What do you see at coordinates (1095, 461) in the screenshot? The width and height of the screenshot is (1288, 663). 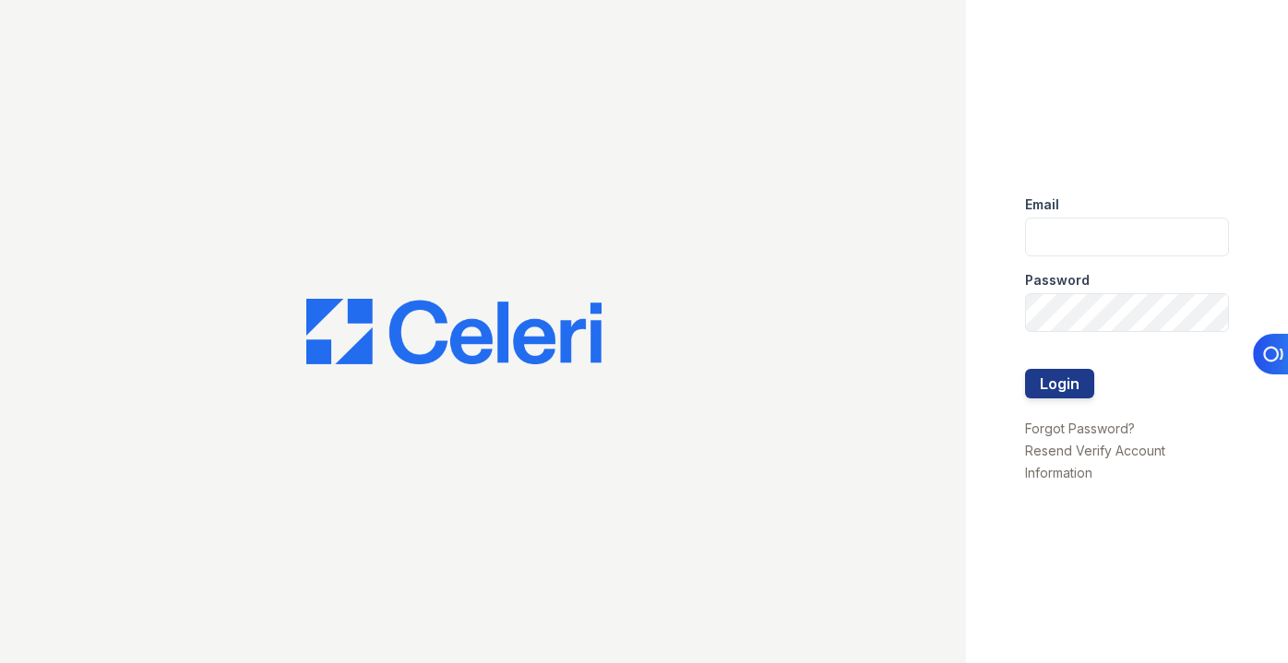 I see `a: Resend Verify Account Information` at bounding box center [1095, 461].